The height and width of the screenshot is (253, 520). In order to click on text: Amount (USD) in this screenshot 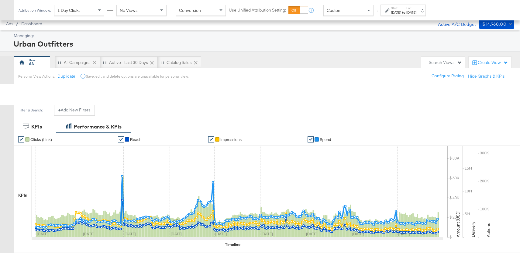, I will do `click(458, 223)`.